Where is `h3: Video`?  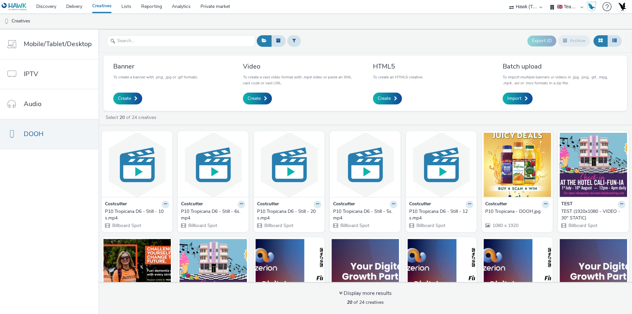
h3: Video is located at coordinates (300, 66).